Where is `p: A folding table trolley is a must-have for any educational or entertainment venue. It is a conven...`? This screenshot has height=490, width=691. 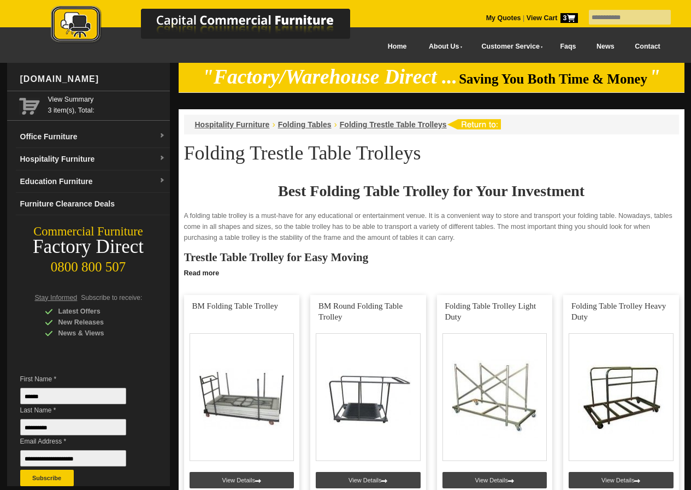
p: A folding table trolley is a must-have for any educational or entertainment venue. It is a conven... is located at coordinates (431, 227).